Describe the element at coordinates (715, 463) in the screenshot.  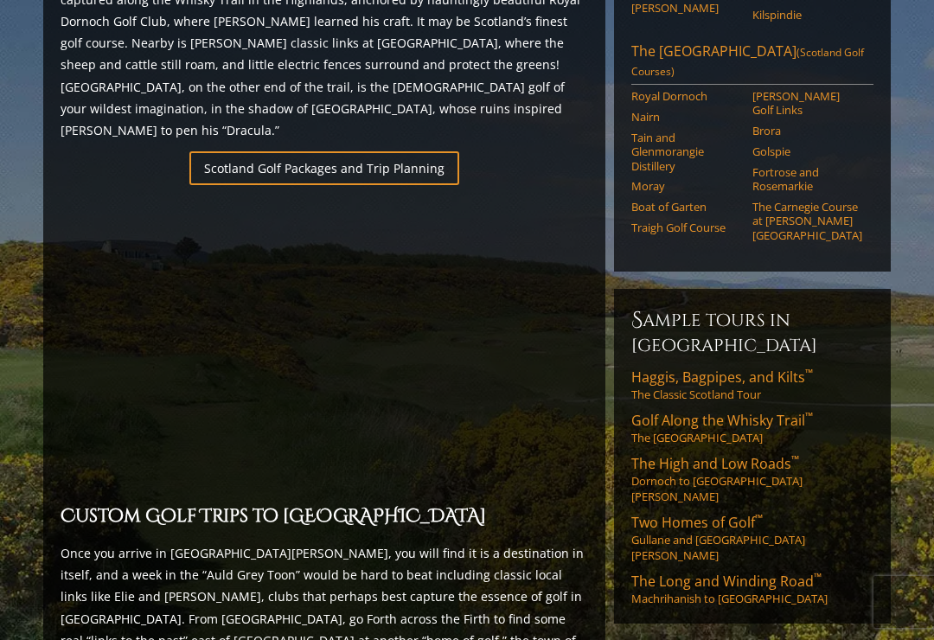
I see `span: The High and Low Roads` at that location.